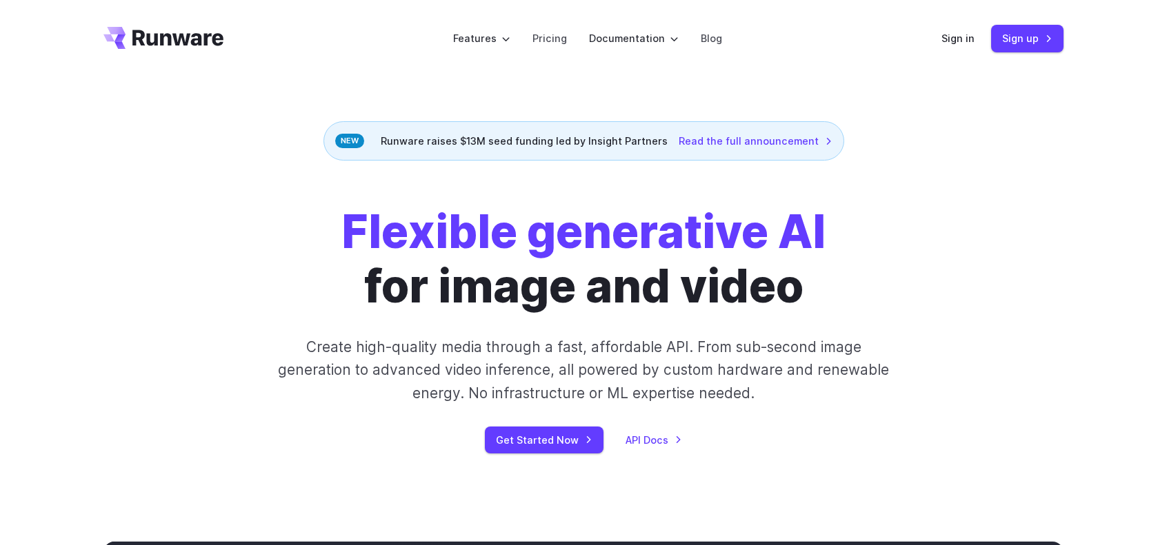  What do you see at coordinates (1027, 38) in the screenshot?
I see `a: Sign up` at bounding box center [1027, 38].